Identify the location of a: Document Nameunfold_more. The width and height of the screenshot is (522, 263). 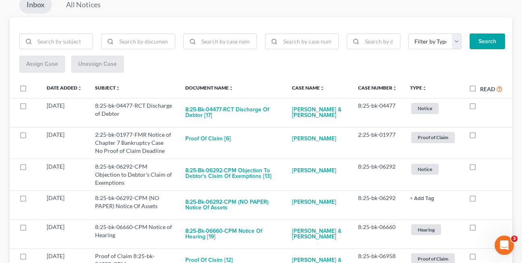
(209, 87).